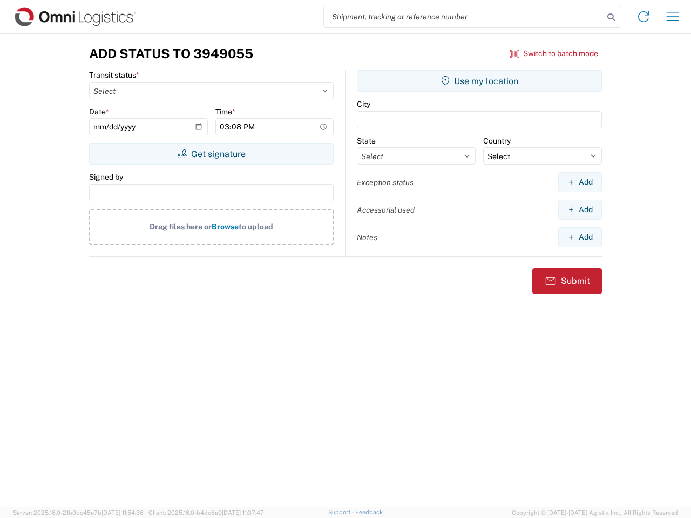 This screenshot has height=518, width=691. I want to click on input: Shipment, tracking or reference number, so click(464, 17).